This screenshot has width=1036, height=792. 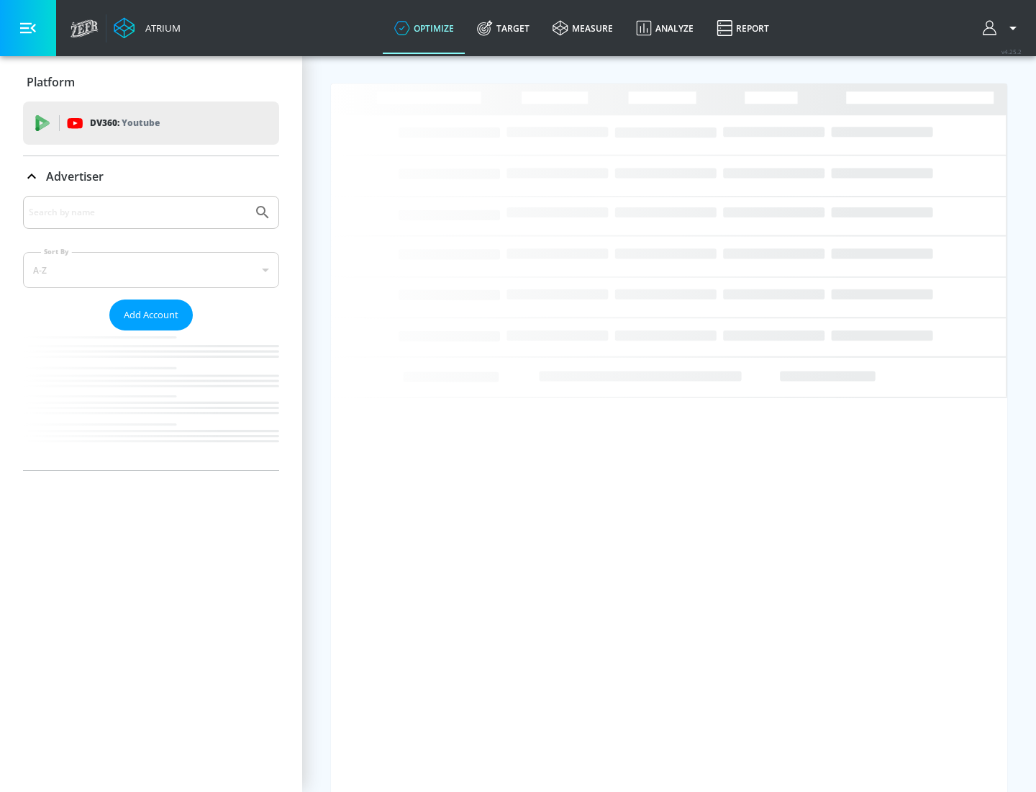 I want to click on a: Analyze, so click(x=665, y=28).